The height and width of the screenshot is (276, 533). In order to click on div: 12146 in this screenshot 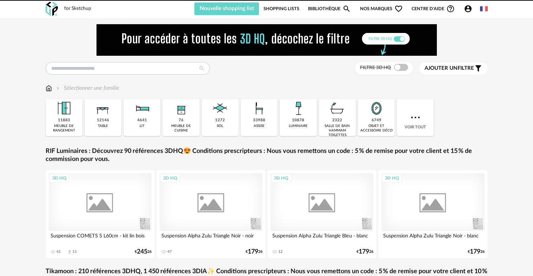, I will do `click(103, 120)`.